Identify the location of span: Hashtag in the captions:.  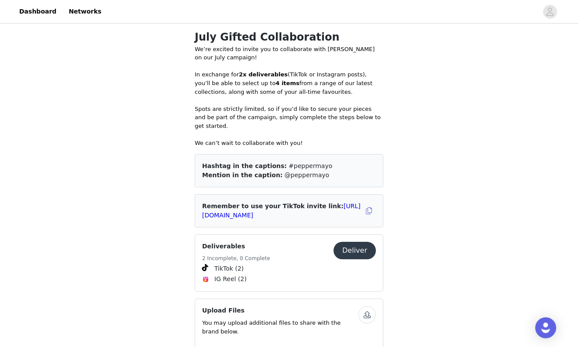
(244, 166).